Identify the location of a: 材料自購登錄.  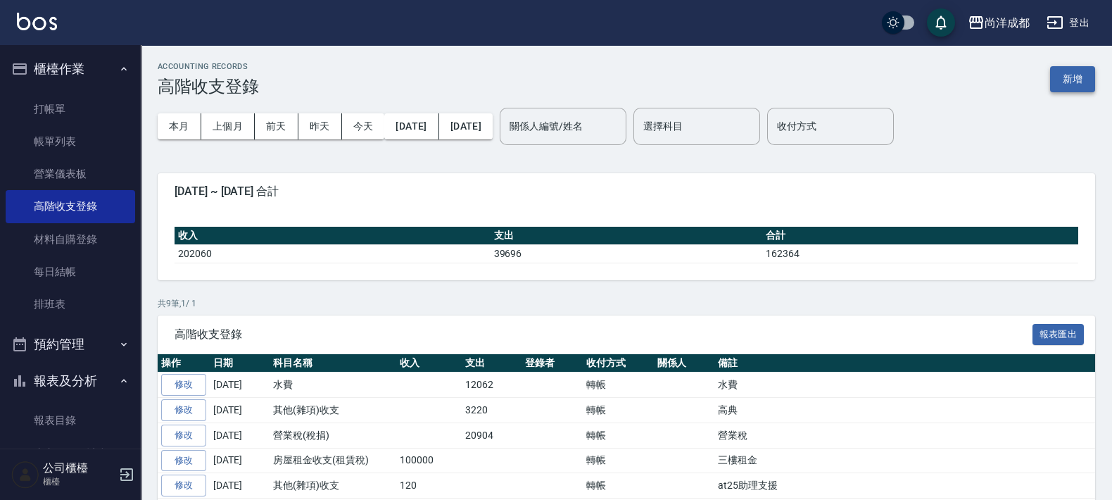
(70, 239).